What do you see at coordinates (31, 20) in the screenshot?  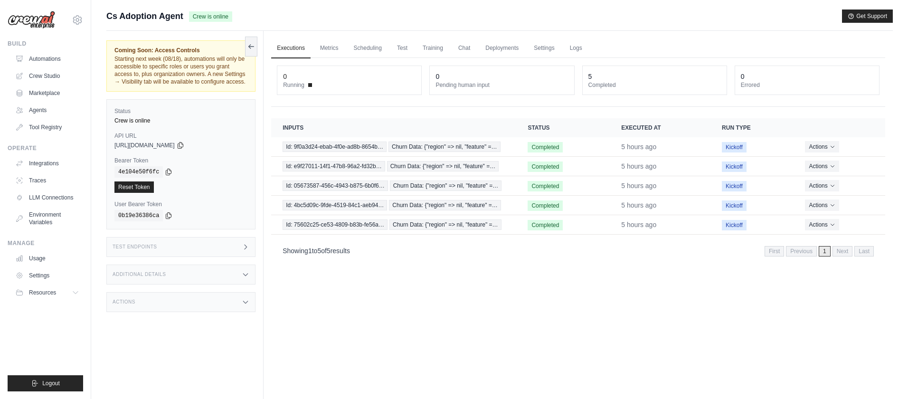 I see `img: Logo` at bounding box center [31, 20].